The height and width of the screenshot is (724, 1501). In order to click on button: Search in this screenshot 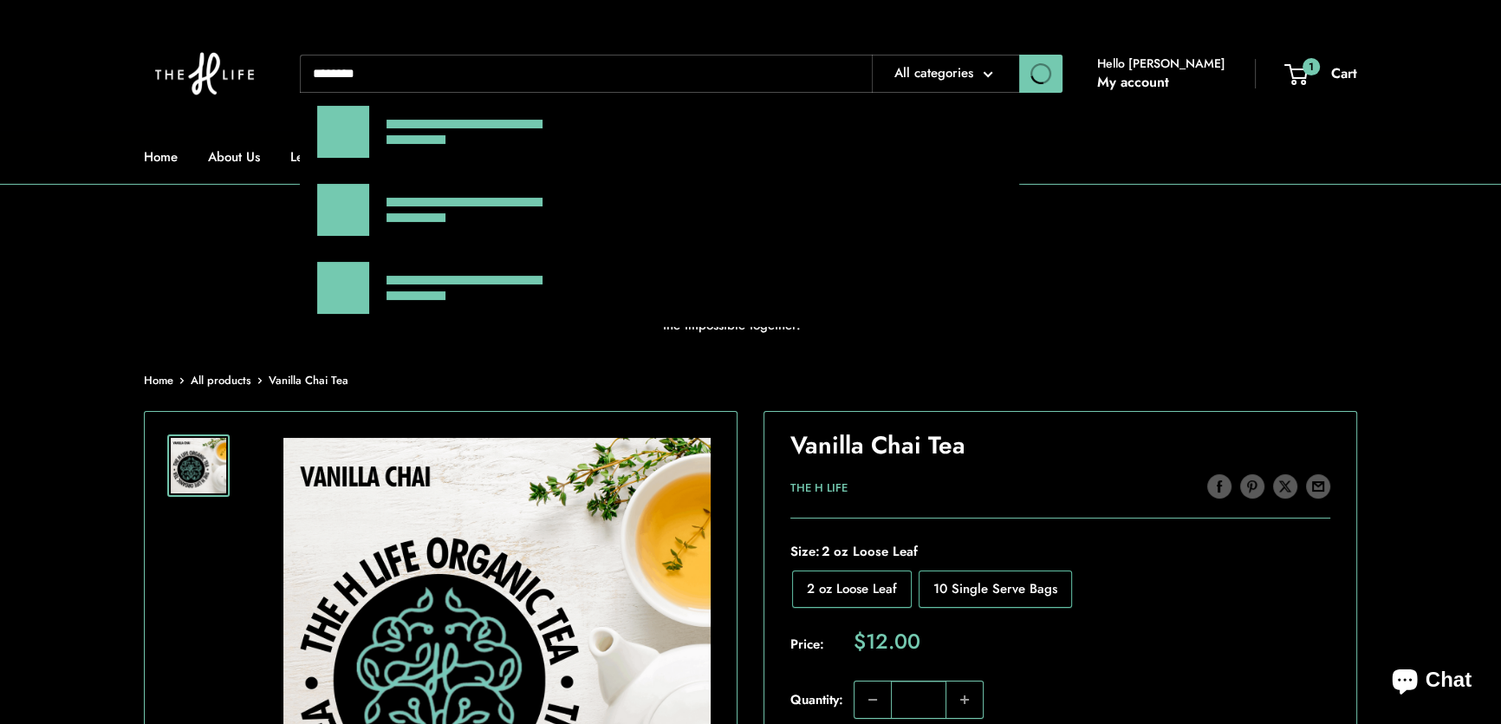, I will do `click(1041, 74)`.